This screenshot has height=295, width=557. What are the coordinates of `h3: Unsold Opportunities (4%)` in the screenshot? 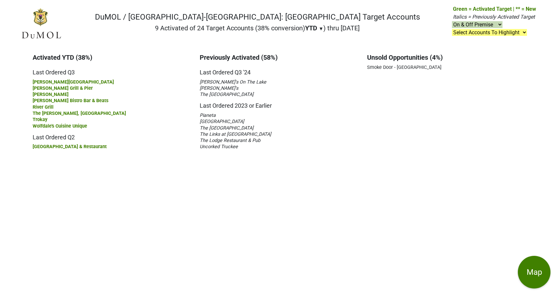 It's located at (445, 57).